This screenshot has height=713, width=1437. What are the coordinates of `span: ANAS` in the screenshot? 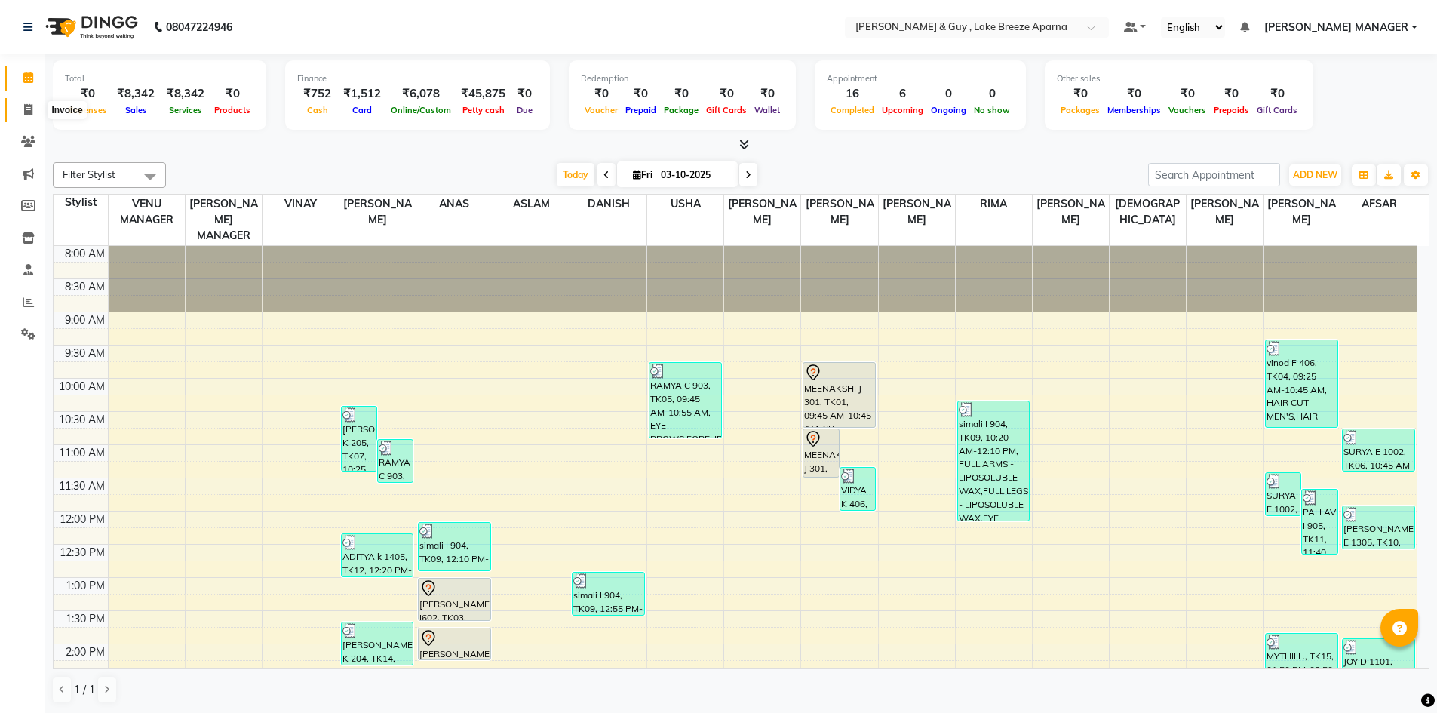 It's located at (454, 204).